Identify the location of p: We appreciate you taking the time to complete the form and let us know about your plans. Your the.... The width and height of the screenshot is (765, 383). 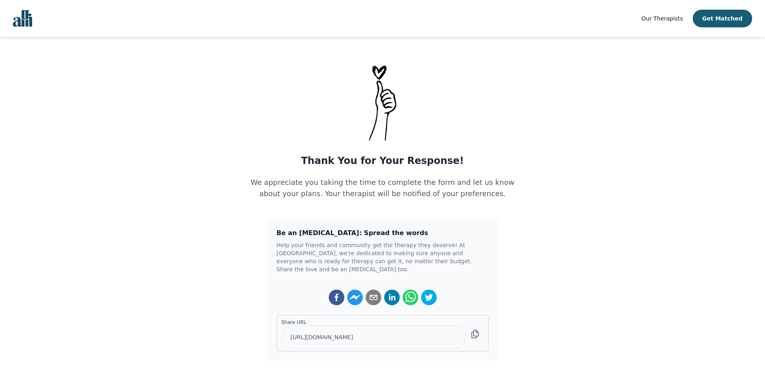
(383, 188).